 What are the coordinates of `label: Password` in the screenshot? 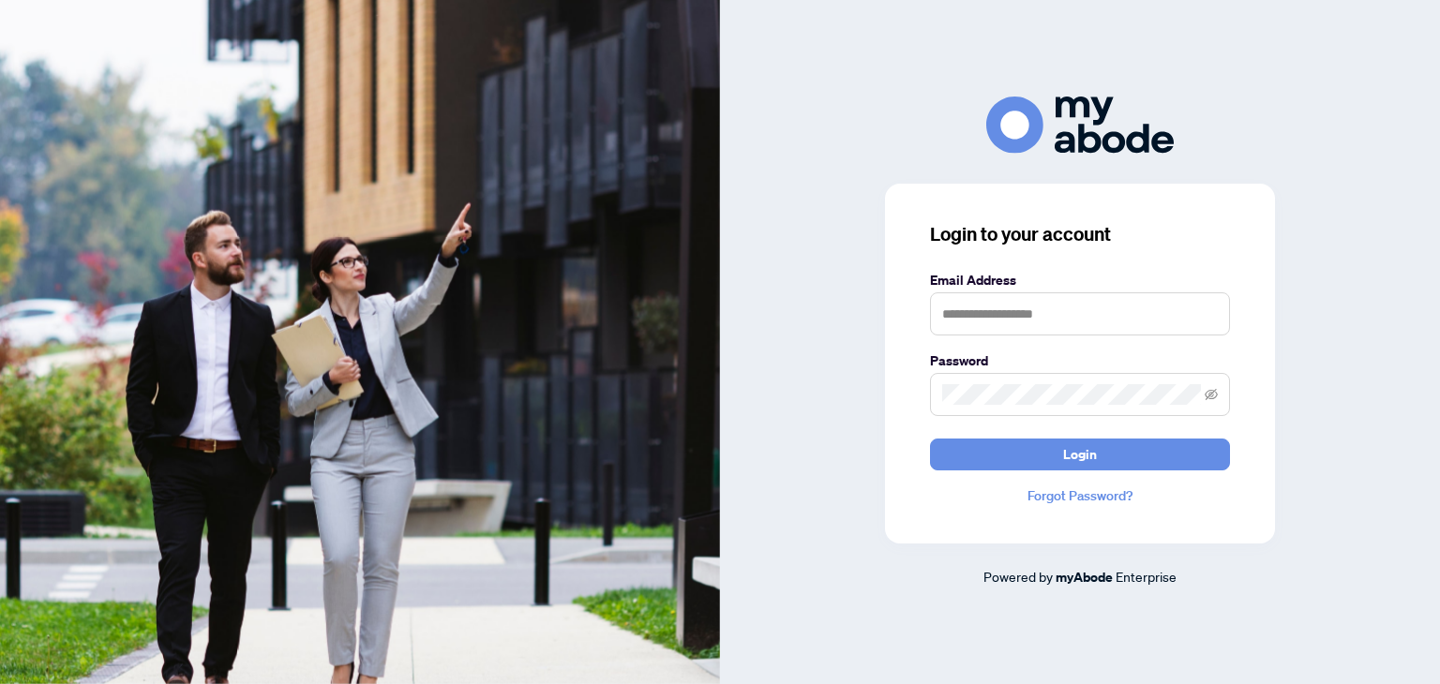 It's located at (1080, 361).